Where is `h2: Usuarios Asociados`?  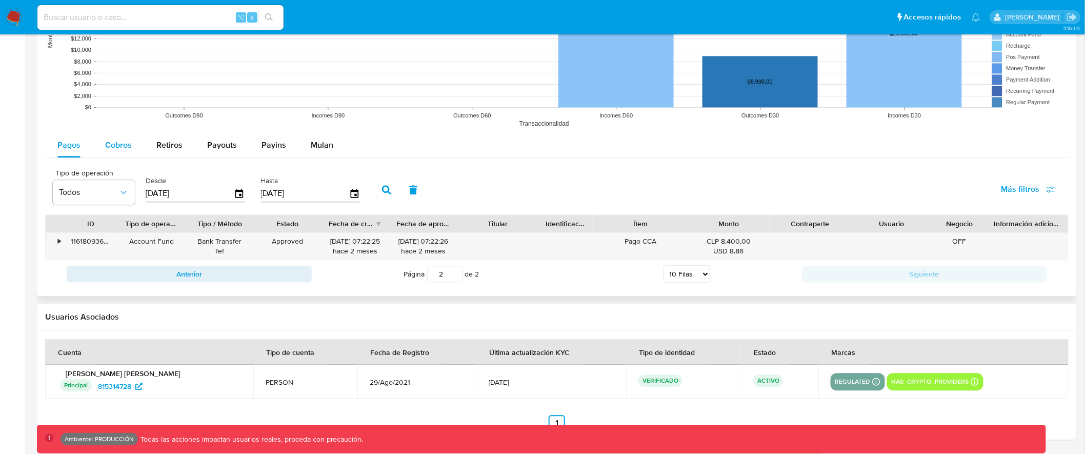
h2: Usuarios Asociados is located at coordinates (557, 317).